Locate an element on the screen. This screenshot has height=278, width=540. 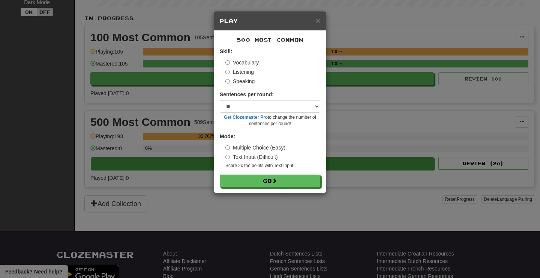
label: Text Input (Difficult) is located at coordinates (251, 157).